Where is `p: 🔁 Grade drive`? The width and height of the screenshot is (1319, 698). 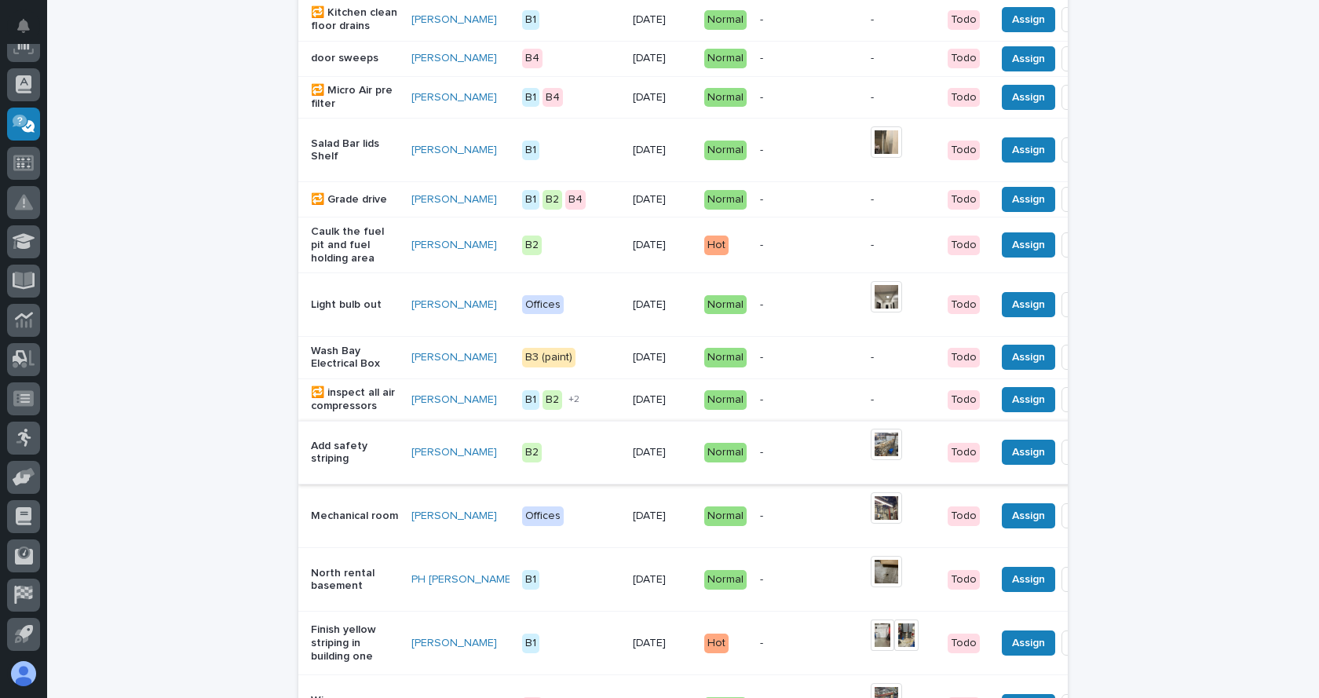
p: 🔁 Grade drive is located at coordinates (355, 199).